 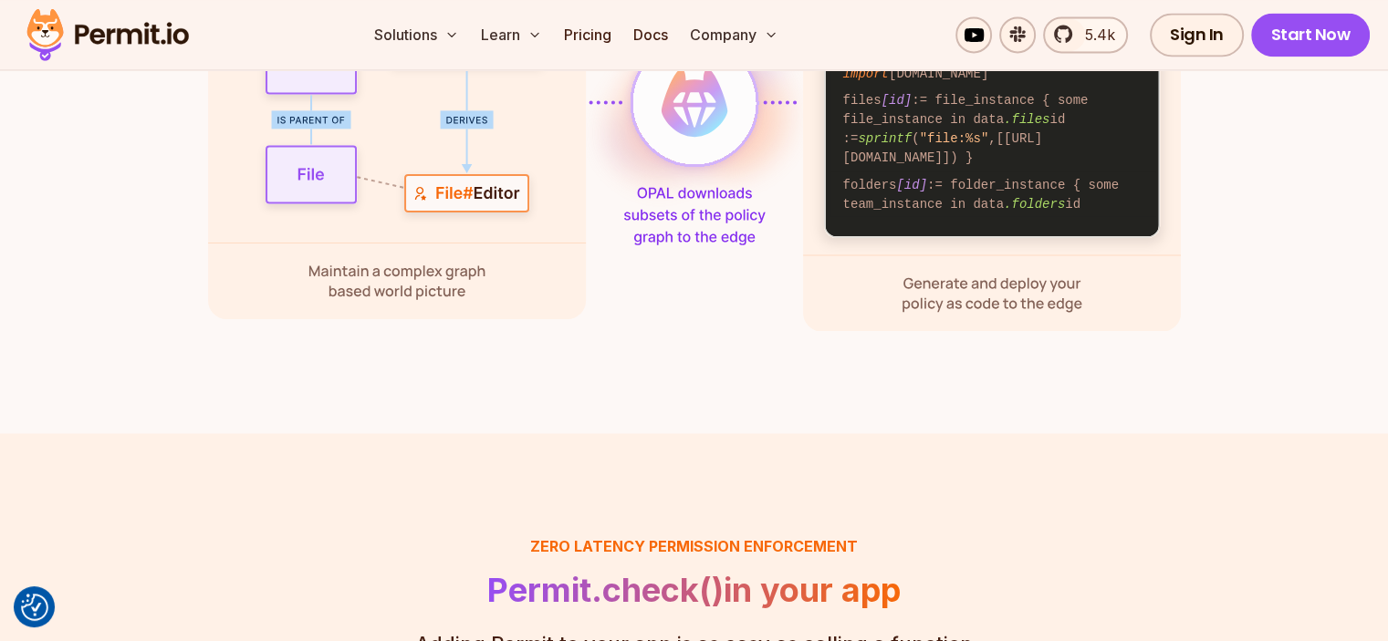 What do you see at coordinates (35, 608) in the screenshot?
I see `img: Revisit consent button` at bounding box center [35, 608].